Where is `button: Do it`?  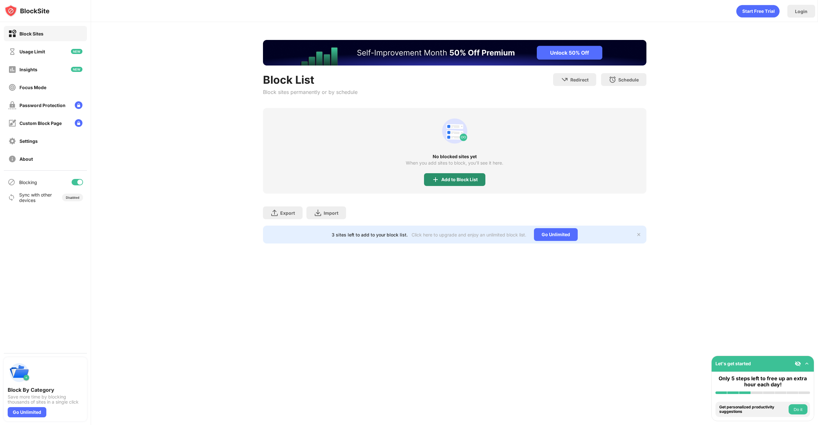 button: Do it is located at coordinates (798, 409).